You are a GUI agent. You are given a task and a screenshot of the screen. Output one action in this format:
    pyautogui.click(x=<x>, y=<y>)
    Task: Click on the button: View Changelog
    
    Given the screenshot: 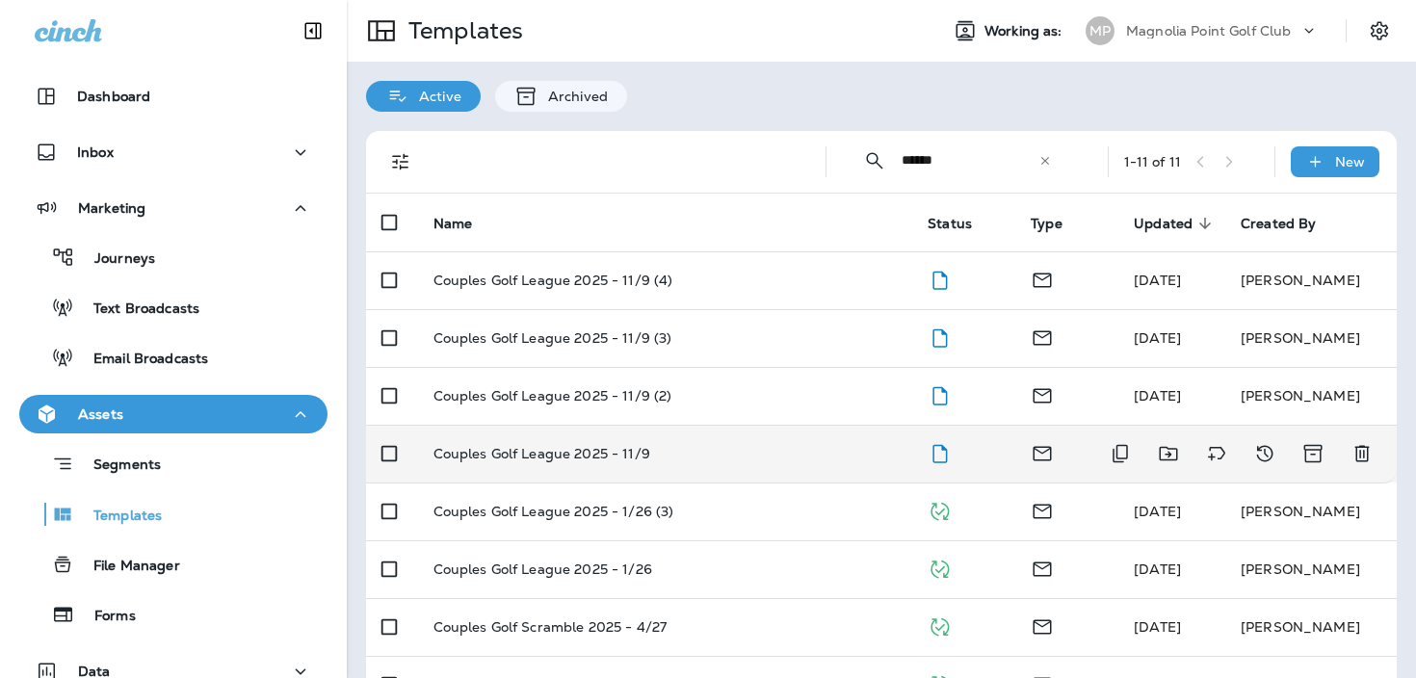 What is the action you would take?
    pyautogui.click(x=1264, y=454)
    